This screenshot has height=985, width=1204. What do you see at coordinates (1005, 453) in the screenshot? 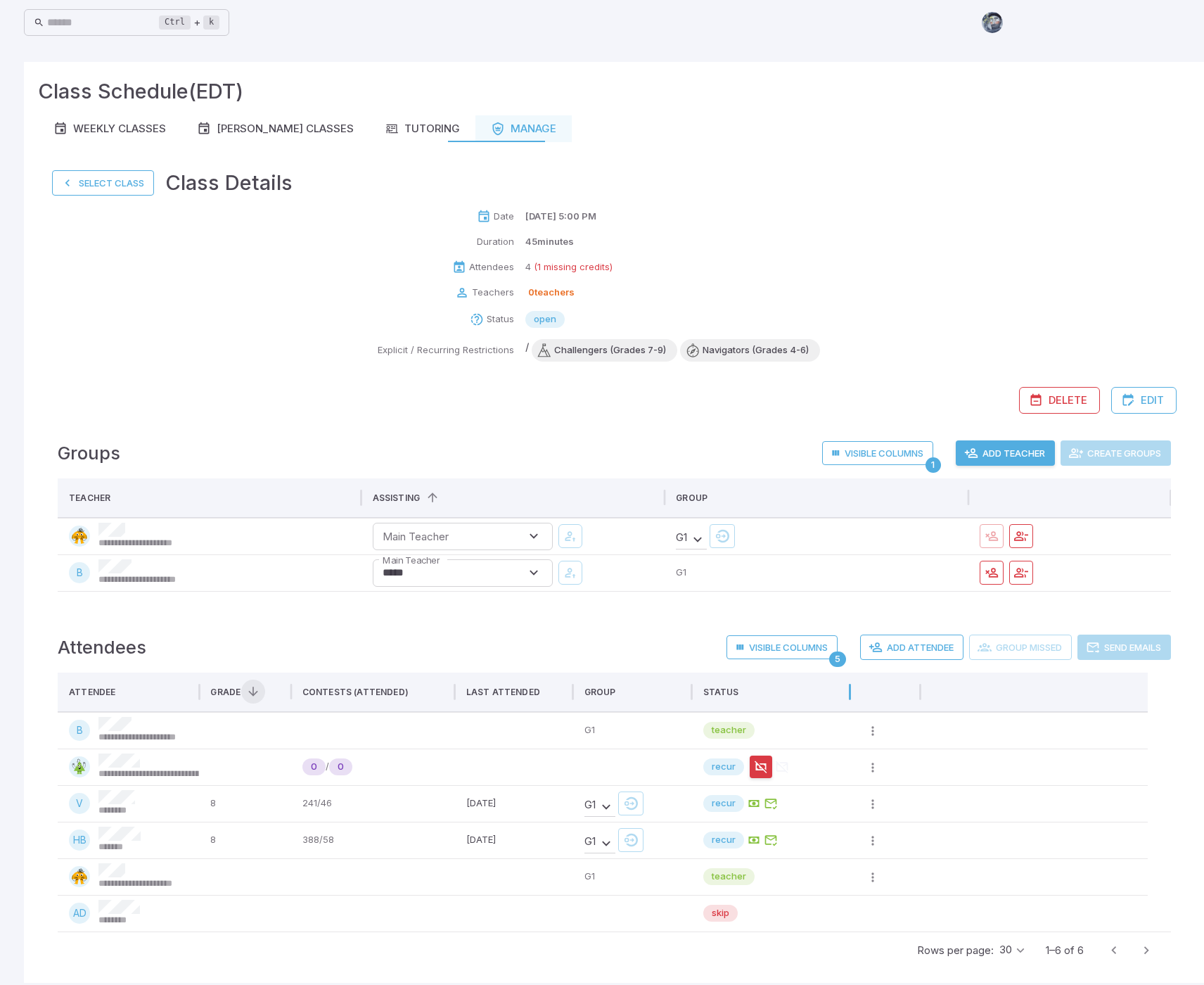
I see `button: Add Teacher` at bounding box center [1005, 453].